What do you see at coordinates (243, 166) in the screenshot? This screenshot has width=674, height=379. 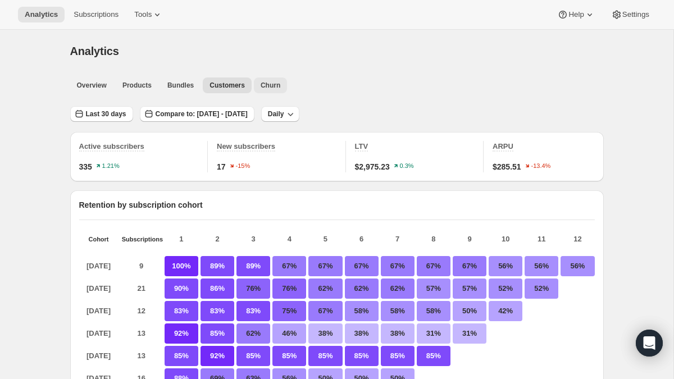 I see `text: -15%` at bounding box center [243, 166].